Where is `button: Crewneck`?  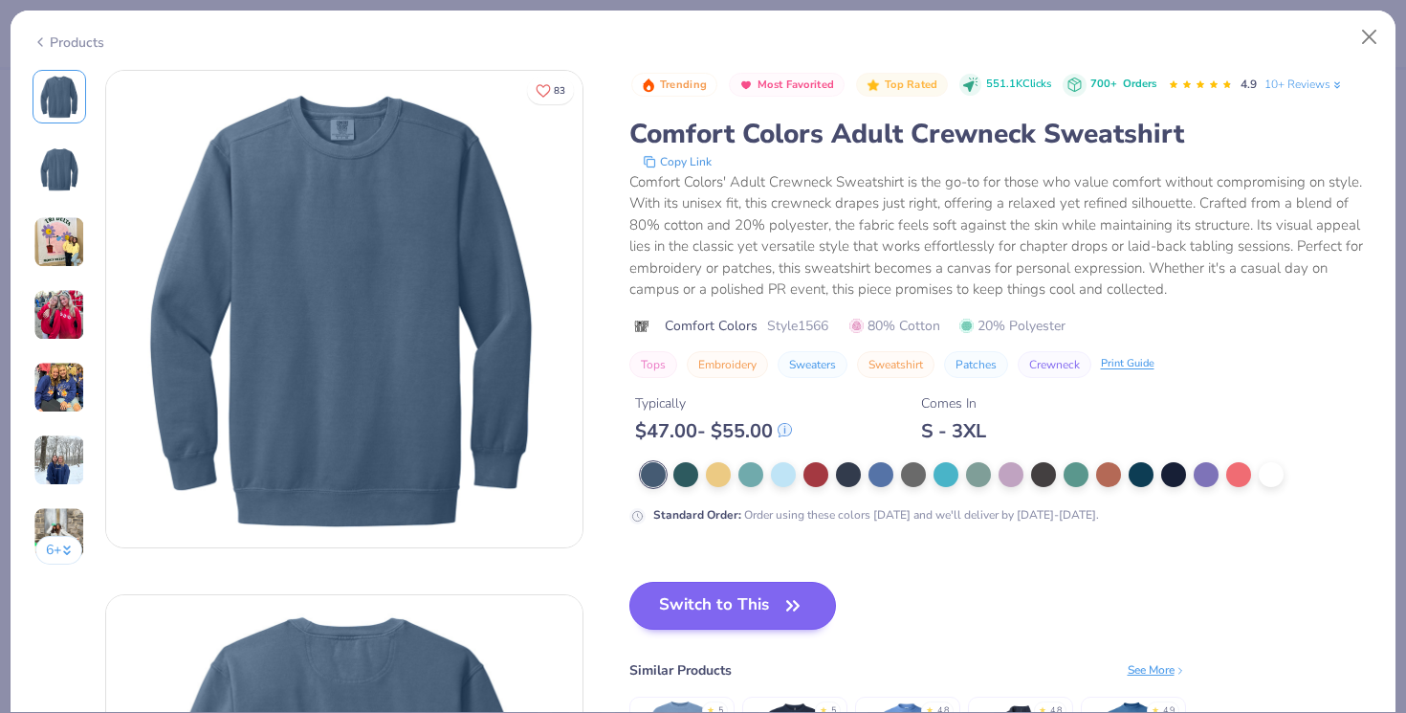
button: Crewneck is located at coordinates (1054, 364).